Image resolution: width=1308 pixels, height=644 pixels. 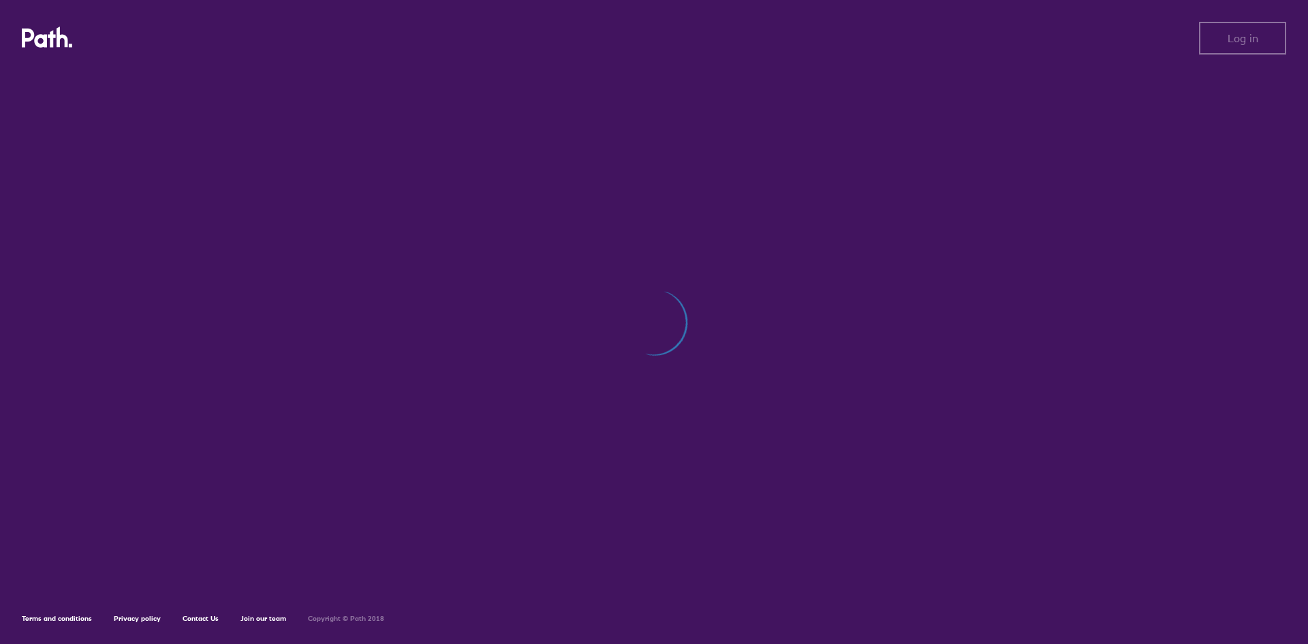 What do you see at coordinates (57, 618) in the screenshot?
I see `a: Terms and conditions` at bounding box center [57, 618].